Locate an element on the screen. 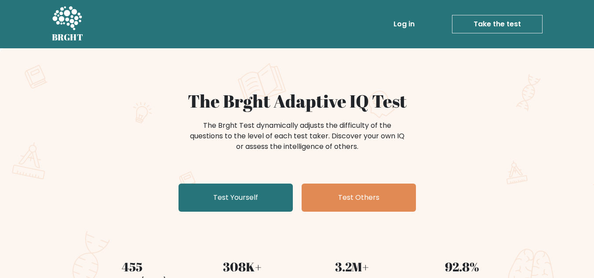  div: 455 is located at coordinates (132, 267).